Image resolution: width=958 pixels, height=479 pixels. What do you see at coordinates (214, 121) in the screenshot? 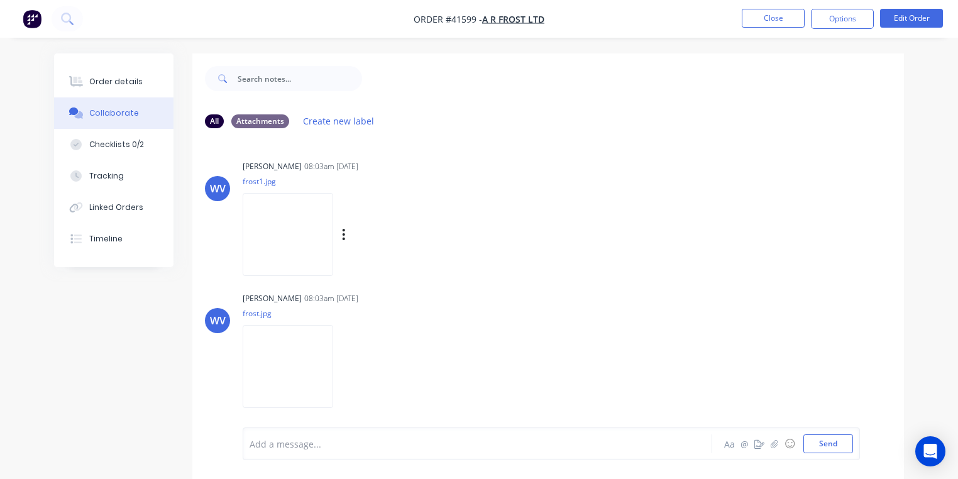
I see `div: All` at bounding box center [214, 121].